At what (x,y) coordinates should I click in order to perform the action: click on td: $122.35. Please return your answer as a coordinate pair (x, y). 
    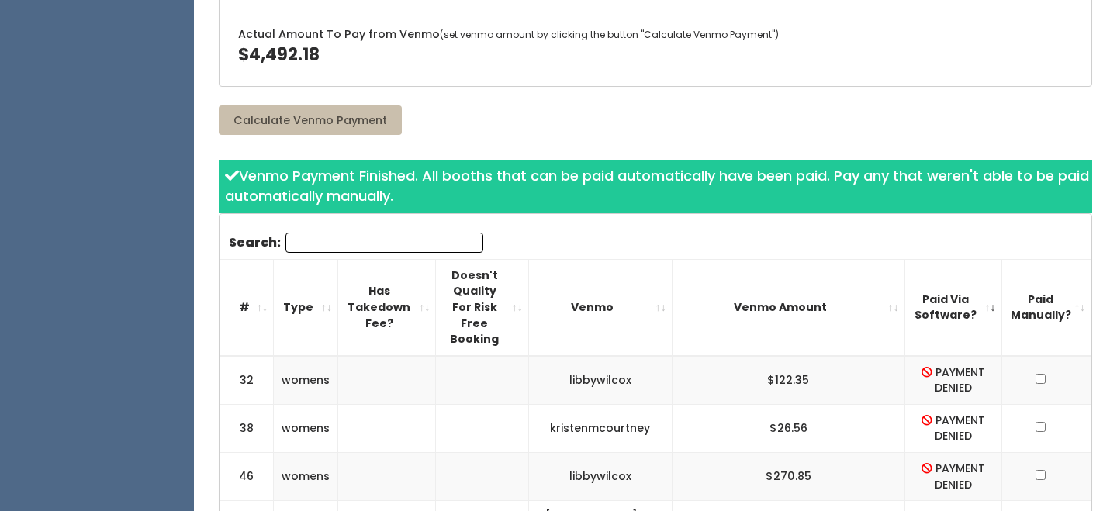
    Looking at the image, I should click on (788, 380).